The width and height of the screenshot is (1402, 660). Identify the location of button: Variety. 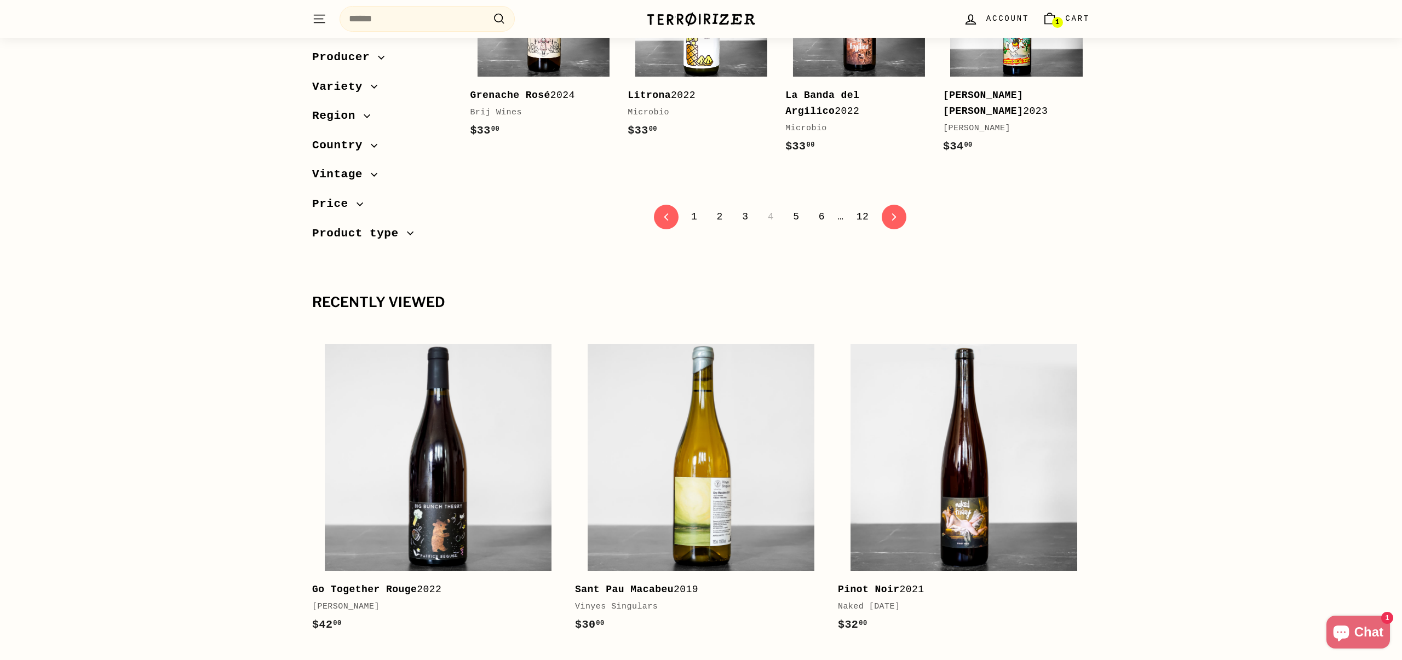
(382, 90).